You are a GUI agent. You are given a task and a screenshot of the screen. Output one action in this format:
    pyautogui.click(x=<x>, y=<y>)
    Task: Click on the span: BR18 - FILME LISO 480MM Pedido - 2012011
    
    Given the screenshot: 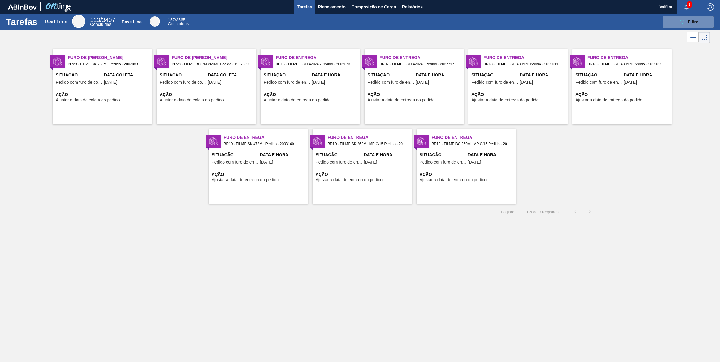 What is the action you would take?
    pyautogui.click(x=523, y=64)
    